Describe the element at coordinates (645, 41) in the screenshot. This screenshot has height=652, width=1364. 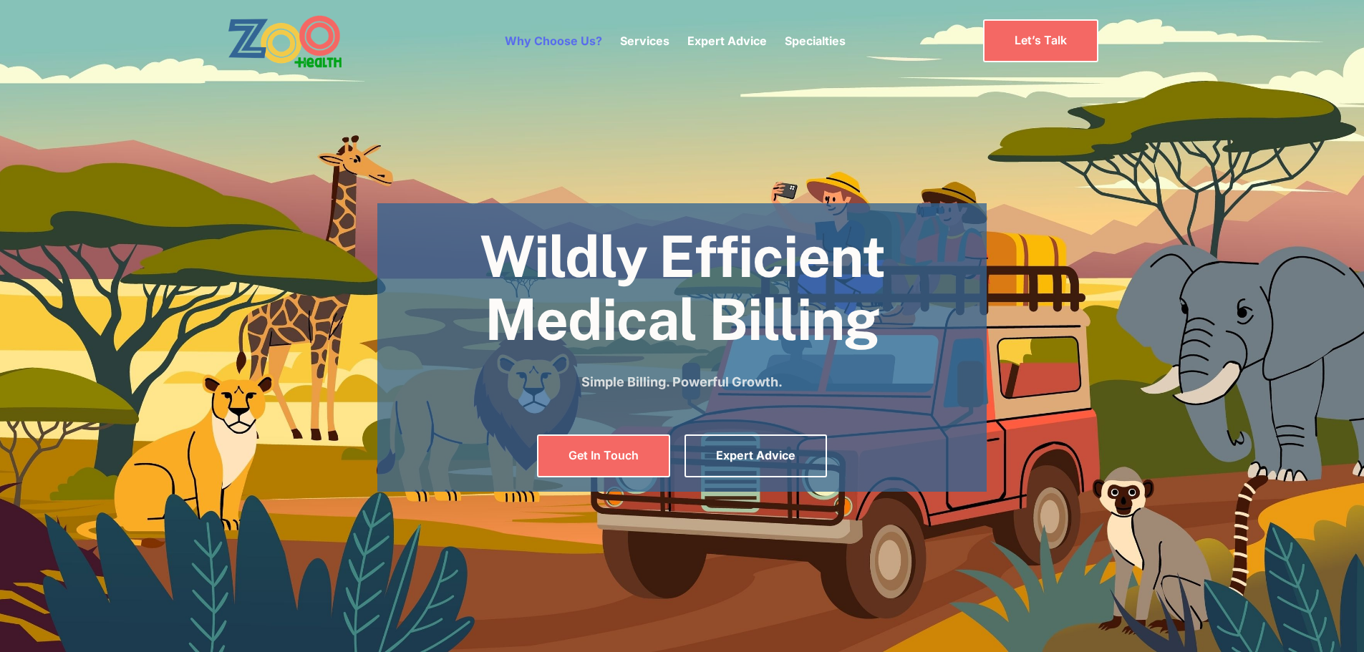
I see `p: Services` at that location.